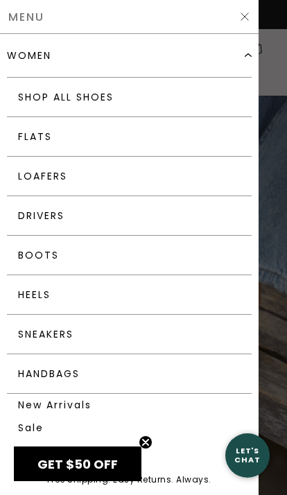 Image resolution: width=287 pixels, height=495 pixels. What do you see at coordinates (26, 17) in the screenshot?
I see `span: Menu` at bounding box center [26, 17].